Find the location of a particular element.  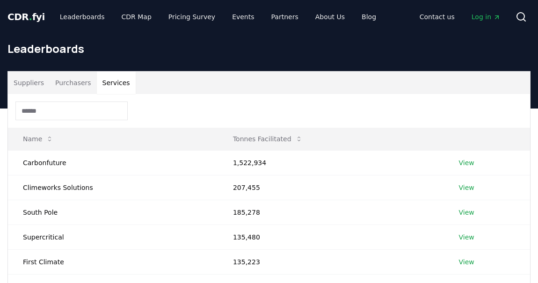

a: CDR.fyi is located at coordinates (26, 17).